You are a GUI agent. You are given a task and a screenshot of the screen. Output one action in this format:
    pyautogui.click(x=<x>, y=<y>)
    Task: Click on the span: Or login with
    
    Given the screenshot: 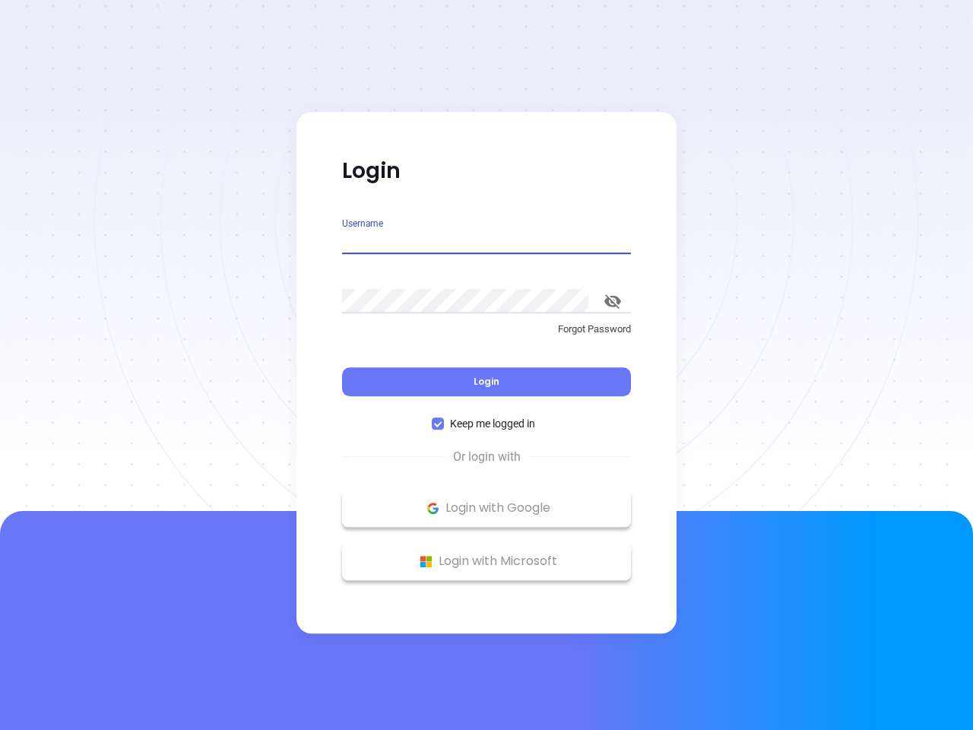 What is the action you would take?
    pyautogui.click(x=487, y=457)
    